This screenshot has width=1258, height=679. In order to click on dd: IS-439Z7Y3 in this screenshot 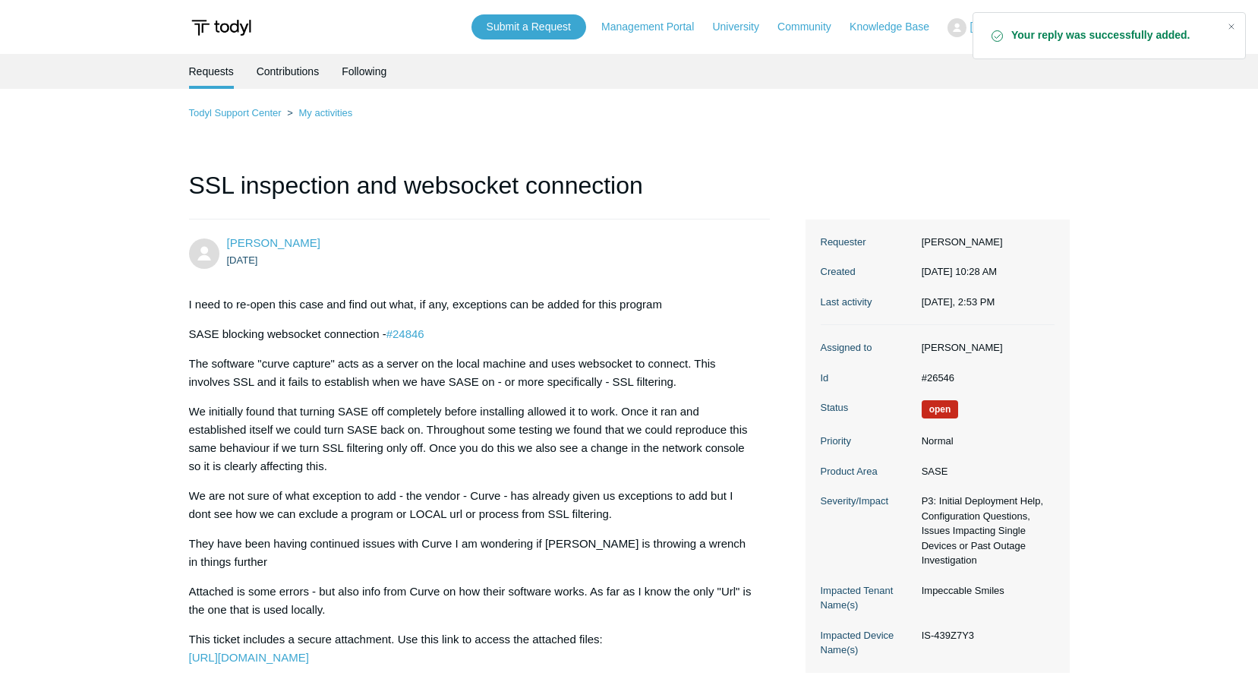, I will do `click(984, 636)`.